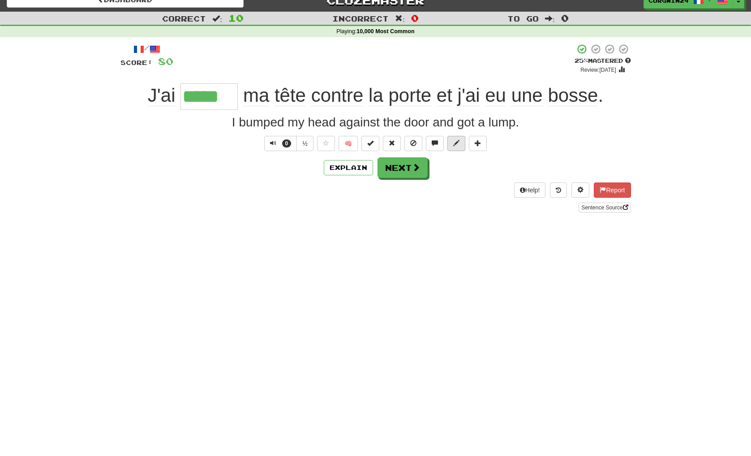  I want to click on button: Add to collection (alt+a), so click(478, 143).